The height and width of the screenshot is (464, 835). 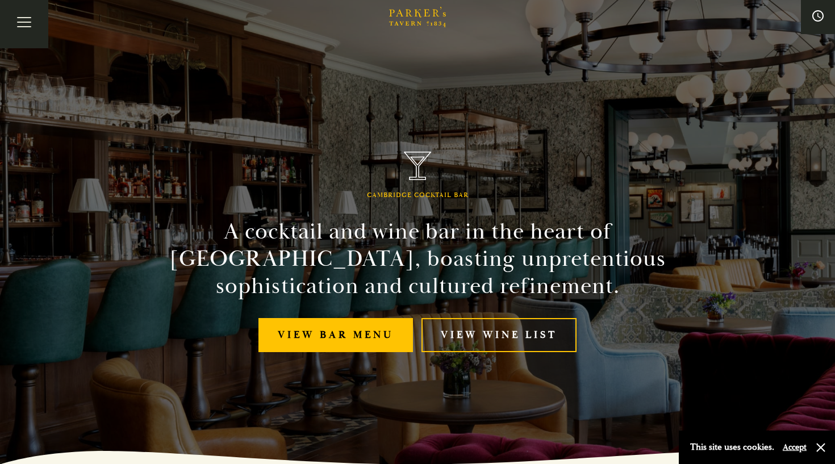 What do you see at coordinates (499, 335) in the screenshot?
I see `a: View Wine List` at bounding box center [499, 335].